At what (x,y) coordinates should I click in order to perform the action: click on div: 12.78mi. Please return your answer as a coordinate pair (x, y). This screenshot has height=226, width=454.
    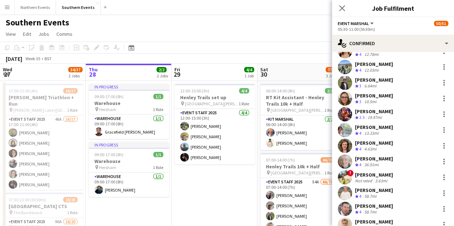
    Looking at the image, I should click on (371, 55).